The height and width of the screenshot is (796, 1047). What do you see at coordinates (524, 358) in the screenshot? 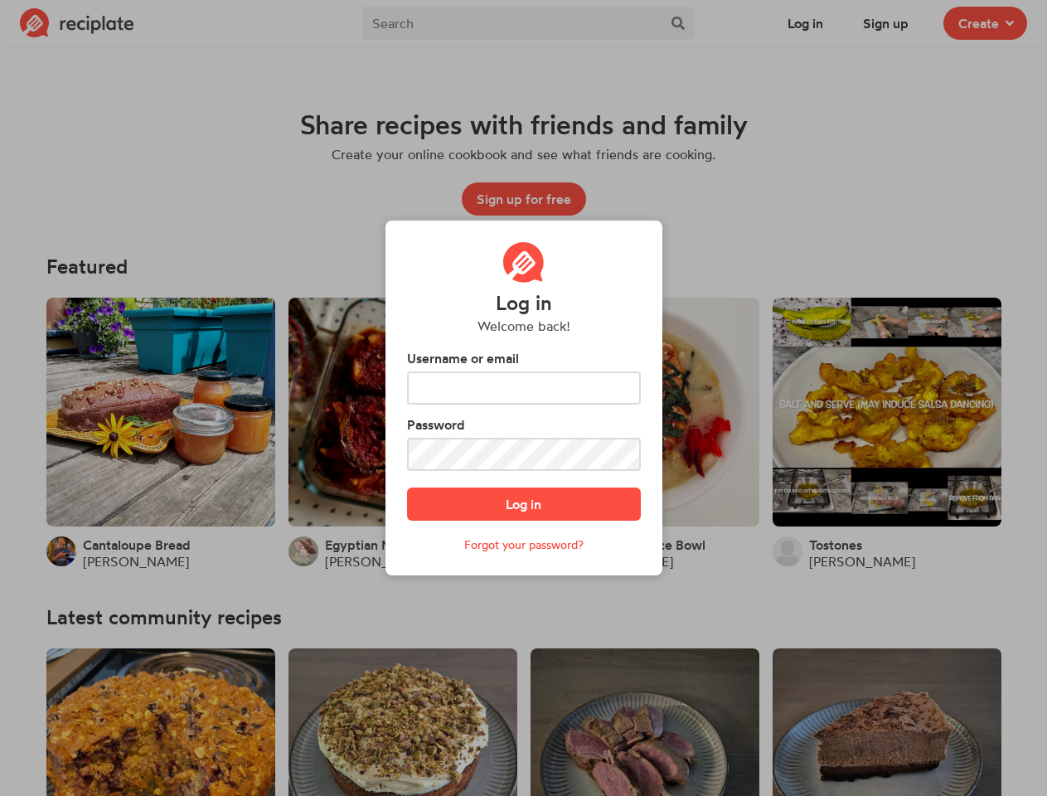
I see `label: Username or email` at bounding box center [524, 358].